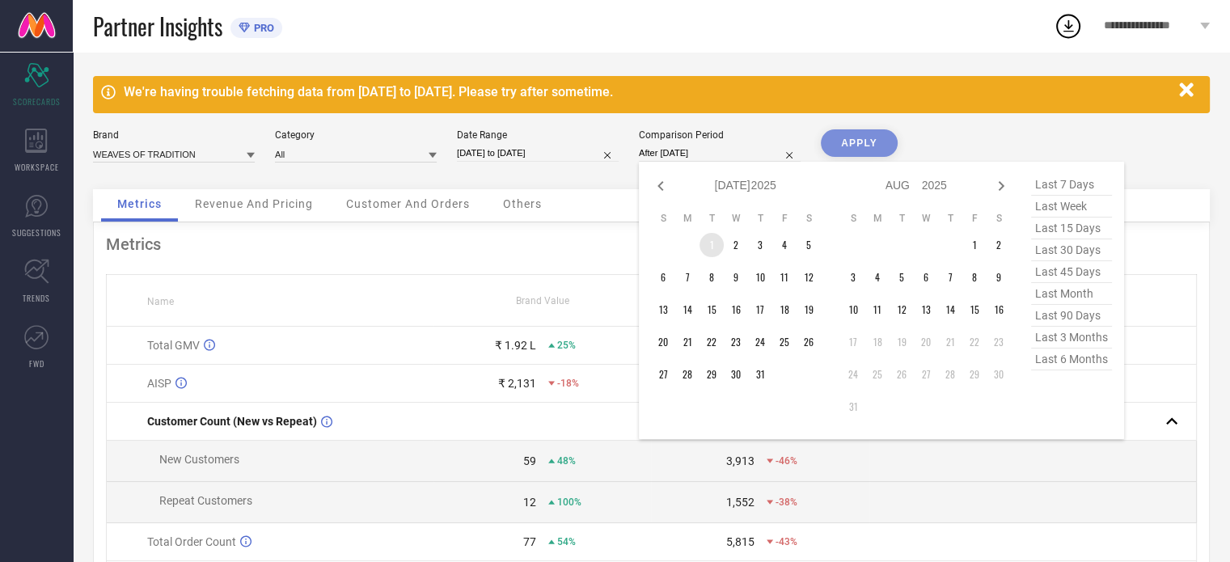 The image size is (1230, 562). I want to click on div: Comparison Period, so click(720, 135).